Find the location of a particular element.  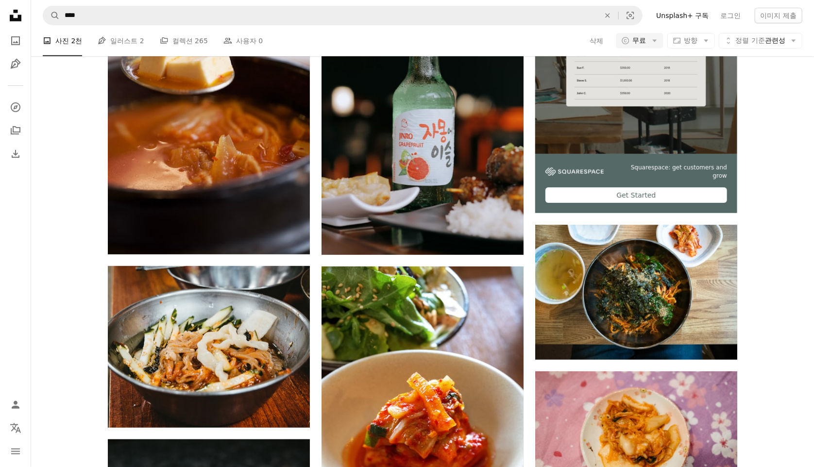

a: 컬렉션 is located at coordinates (16, 131).